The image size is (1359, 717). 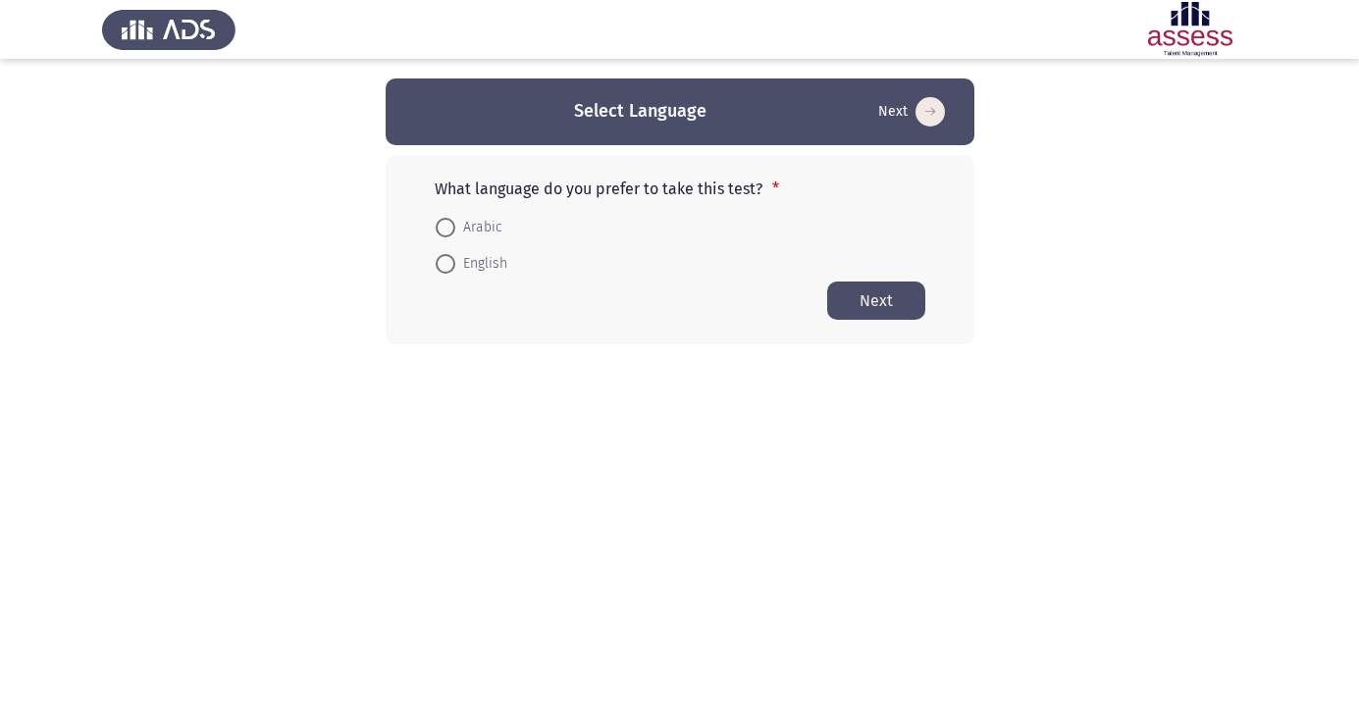 I want to click on span: Arabic, so click(x=479, y=228).